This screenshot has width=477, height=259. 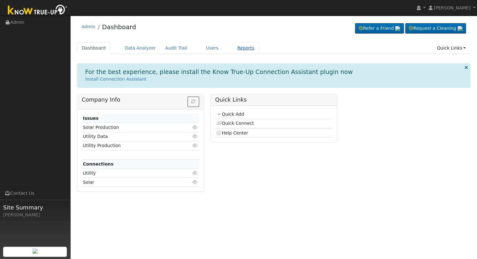 I want to click on a: Quick Add, so click(x=230, y=114).